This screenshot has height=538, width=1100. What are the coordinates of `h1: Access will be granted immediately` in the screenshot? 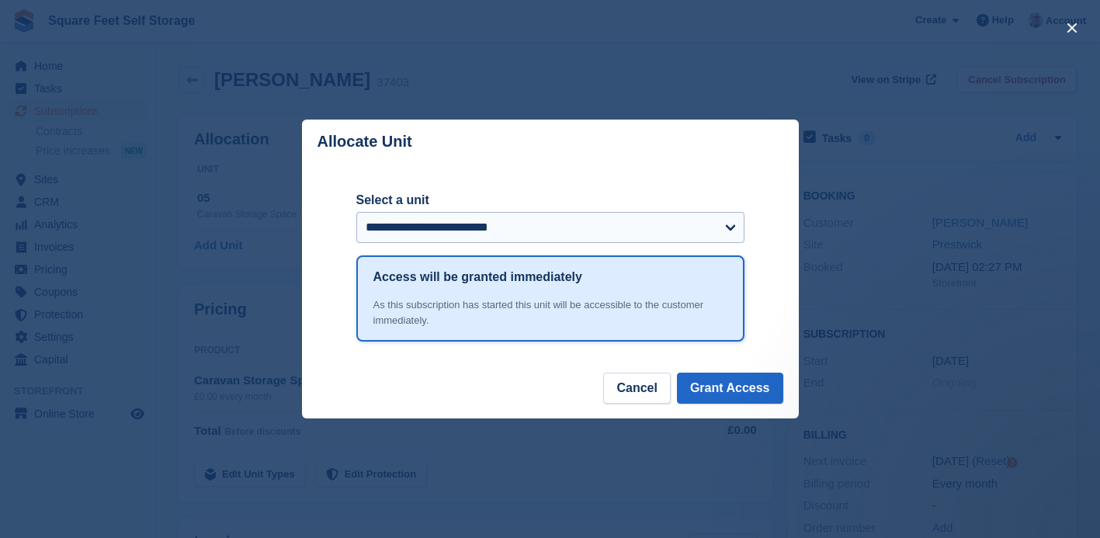 It's located at (478, 277).